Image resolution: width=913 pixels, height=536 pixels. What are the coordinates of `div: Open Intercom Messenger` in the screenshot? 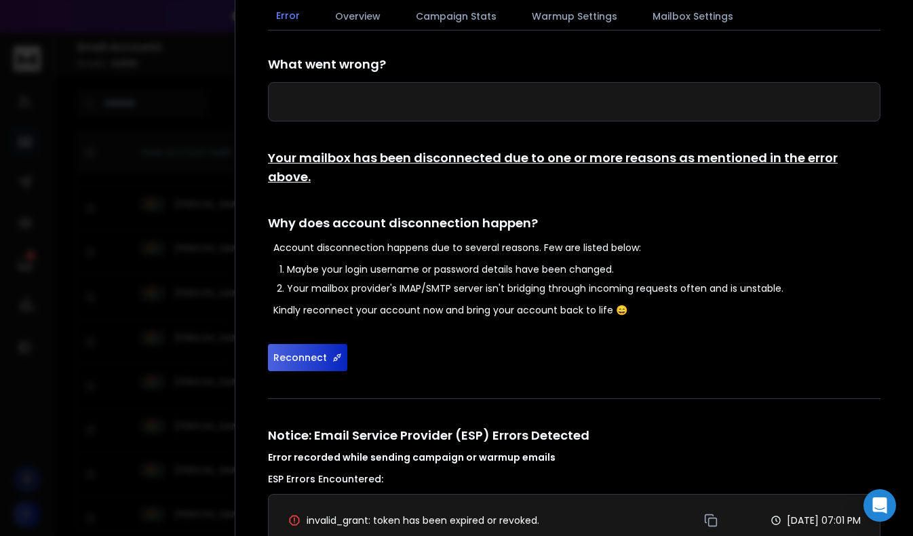 It's located at (880, 505).